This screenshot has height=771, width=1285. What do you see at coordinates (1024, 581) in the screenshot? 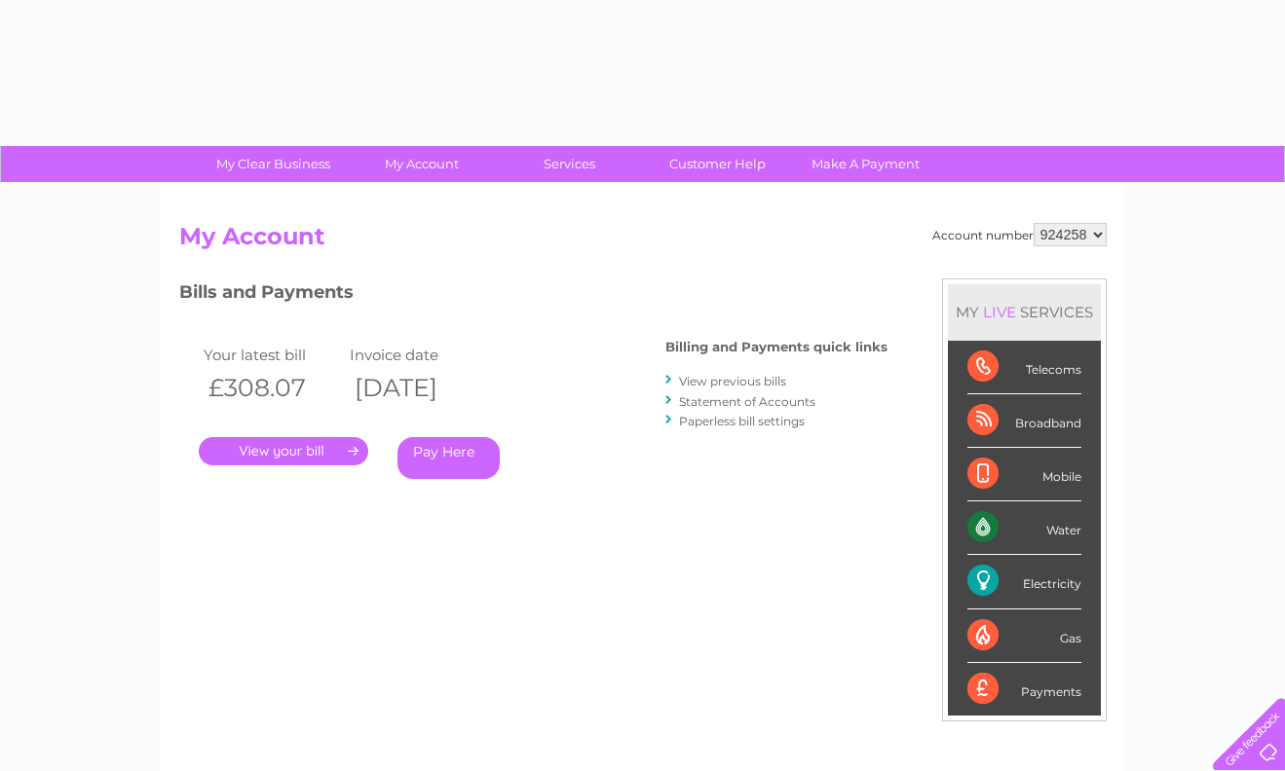
I see `div: Electricity` at bounding box center [1024, 581].